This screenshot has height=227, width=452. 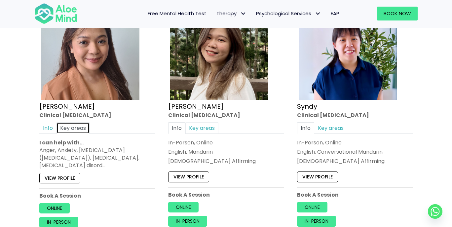 What do you see at coordinates (397, 13) in the screenshot?
I see `span: Book Now` at bounding box center [397, 13].